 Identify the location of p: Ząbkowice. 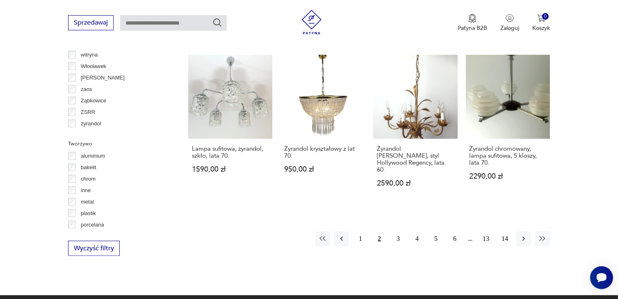
(93, 101).